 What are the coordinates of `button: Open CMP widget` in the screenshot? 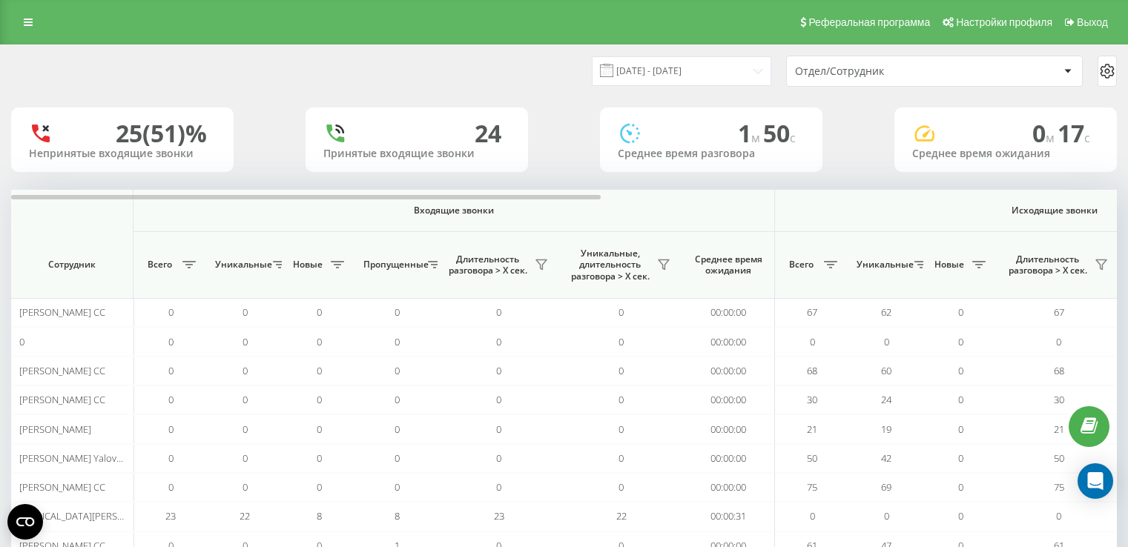 It's located at (25, 522).